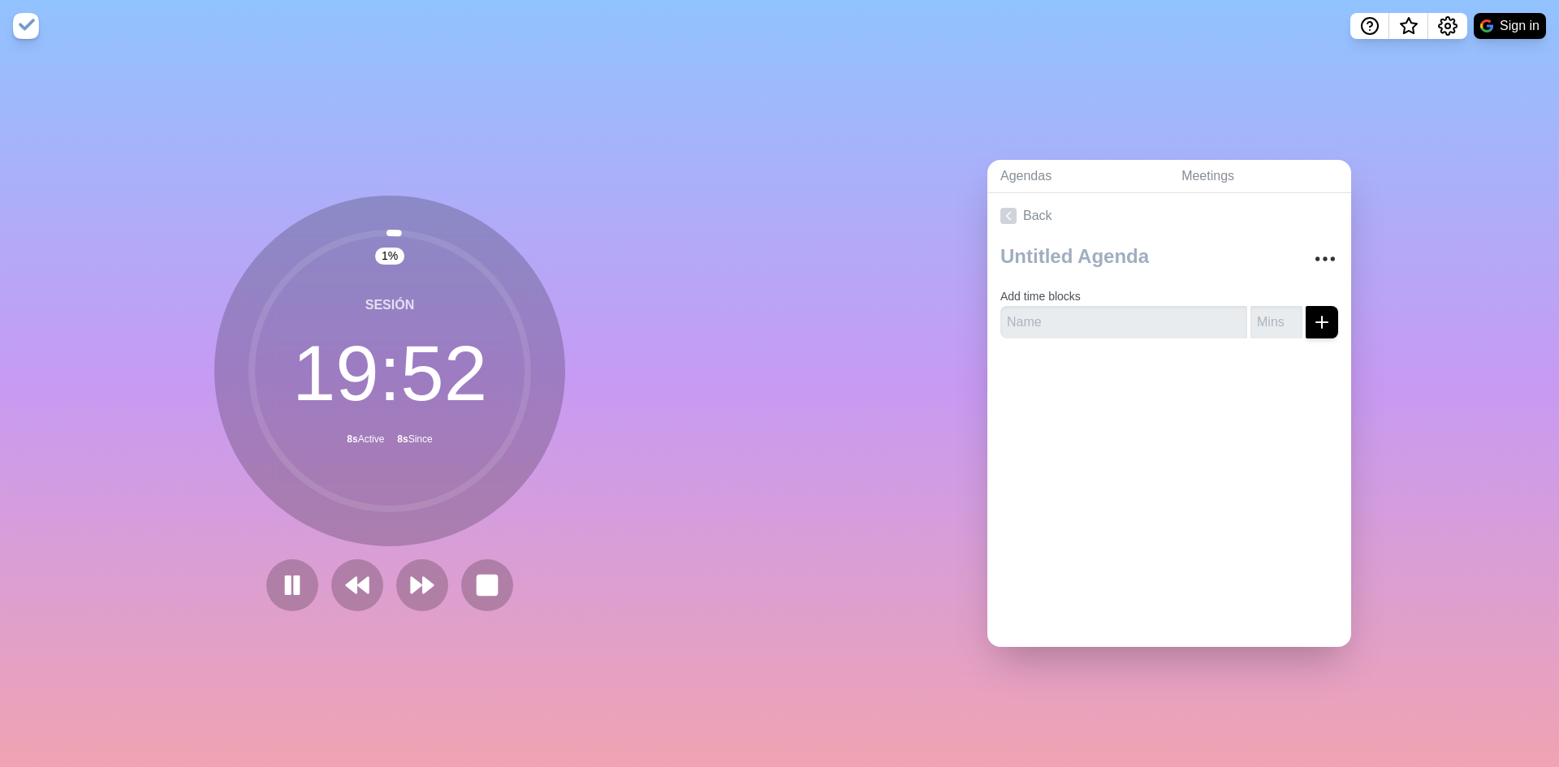 This screenshot has height=767, width=1559. Describe the element at coordinates (1169, 216) in the screenshot. I see `a: Back` at that location.